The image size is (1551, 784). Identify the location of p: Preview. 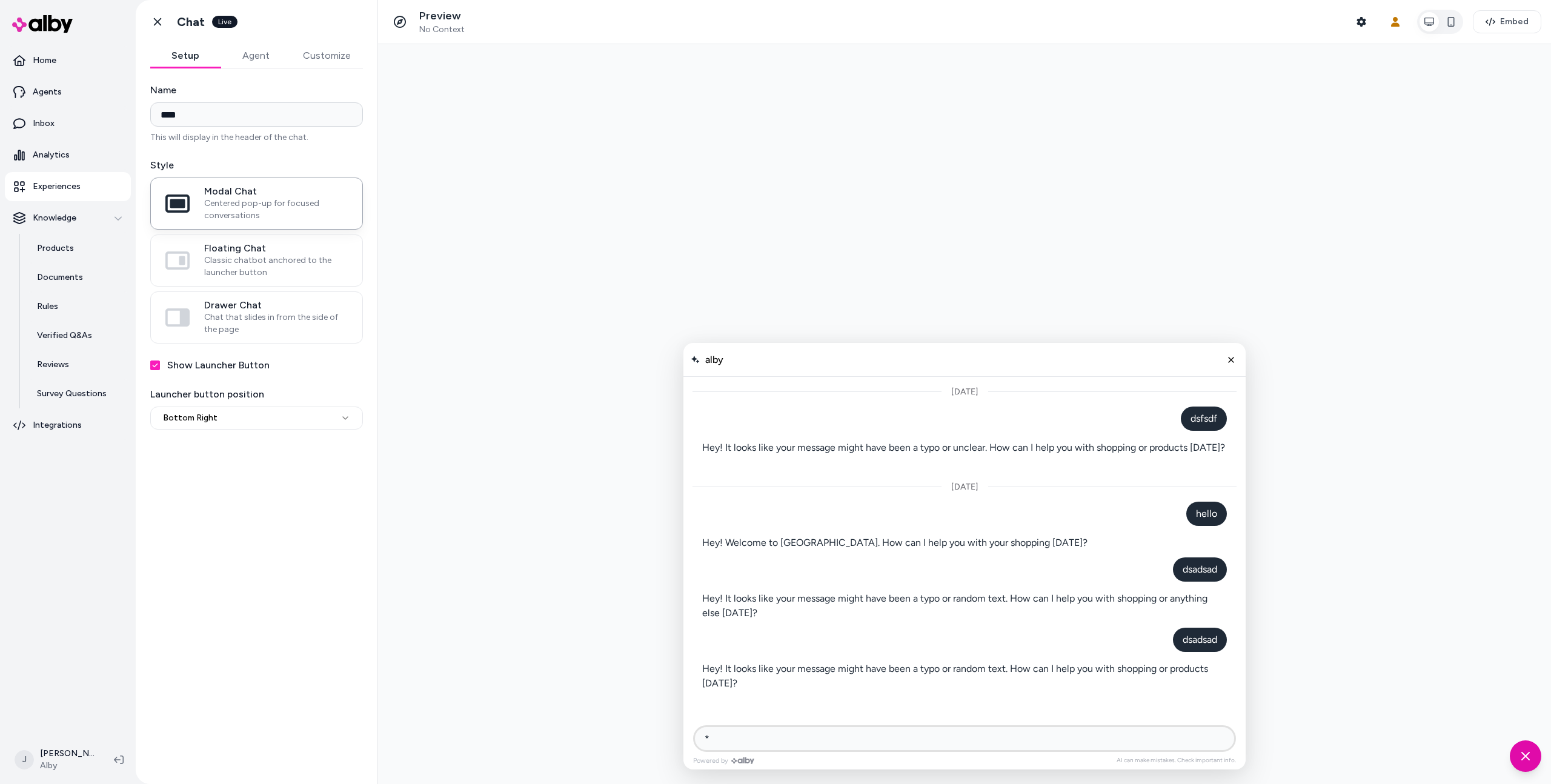
(442, 16).